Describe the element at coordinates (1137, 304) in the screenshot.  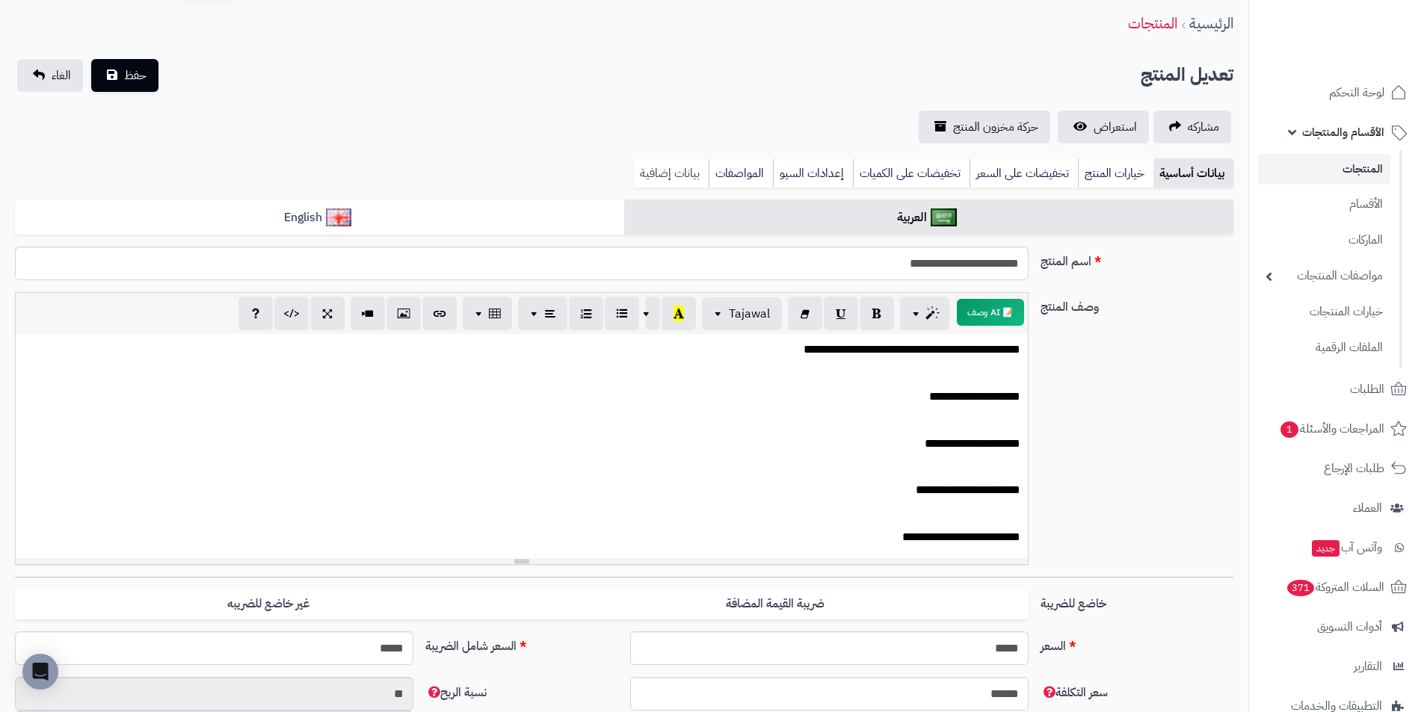
I see `label: وصف المنتج` at that location.